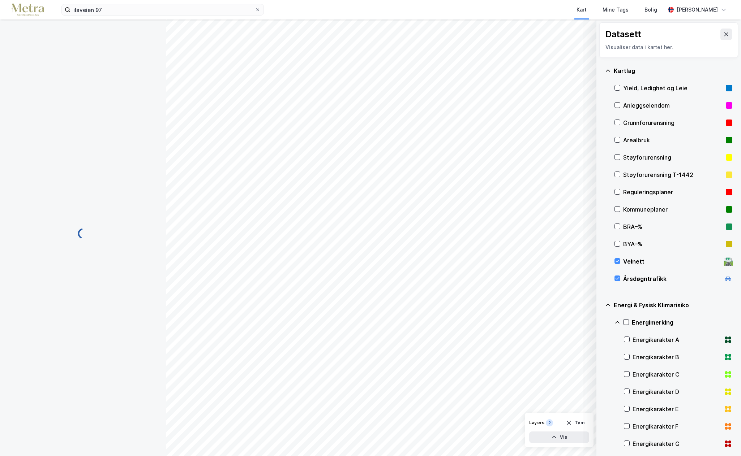 The height and width of the screenshot is (456, 741). I want to click on div: BRA–%, so click(673, 227).